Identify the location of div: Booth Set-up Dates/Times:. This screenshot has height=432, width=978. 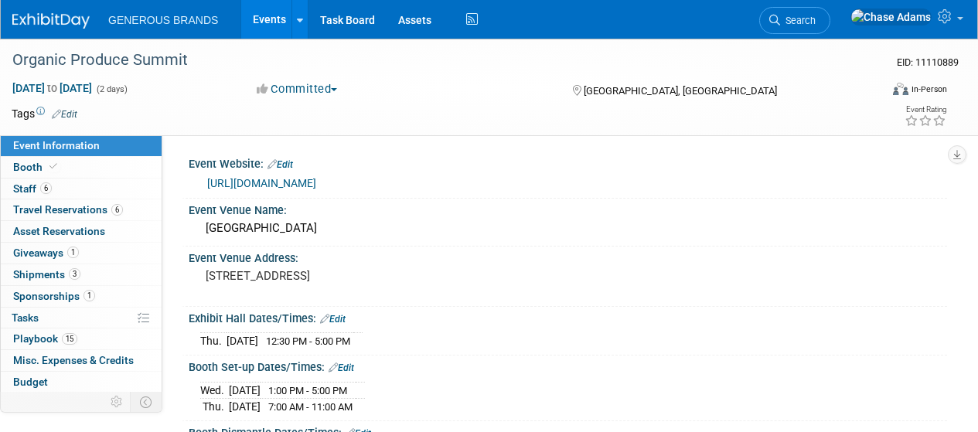
(567, 366).